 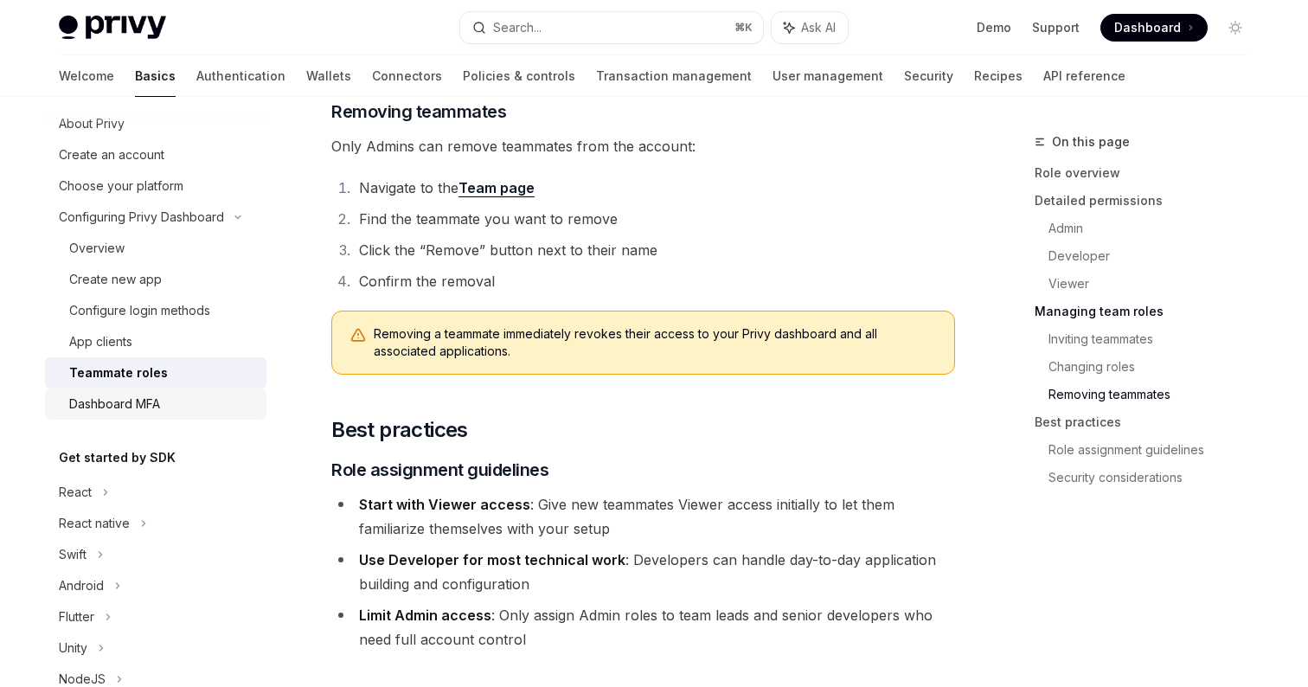 I want to click on a: Detailed permissions, so click(x=1149, y=201).